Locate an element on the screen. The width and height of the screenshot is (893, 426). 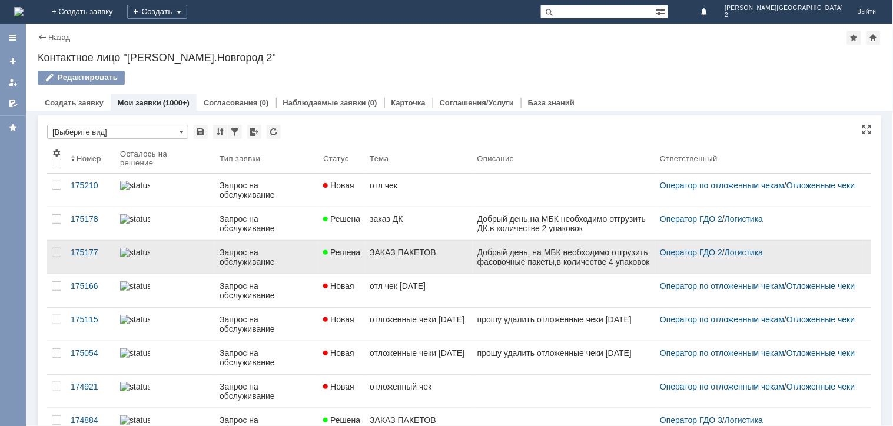
a: отл чек is located at coordinates (419, 190).